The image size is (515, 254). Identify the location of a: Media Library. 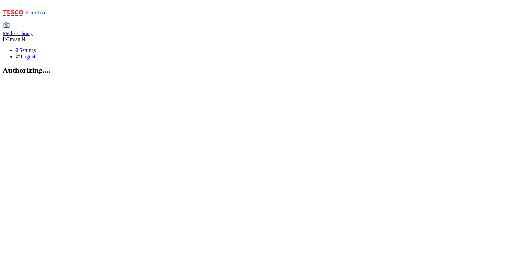
(17, 30).